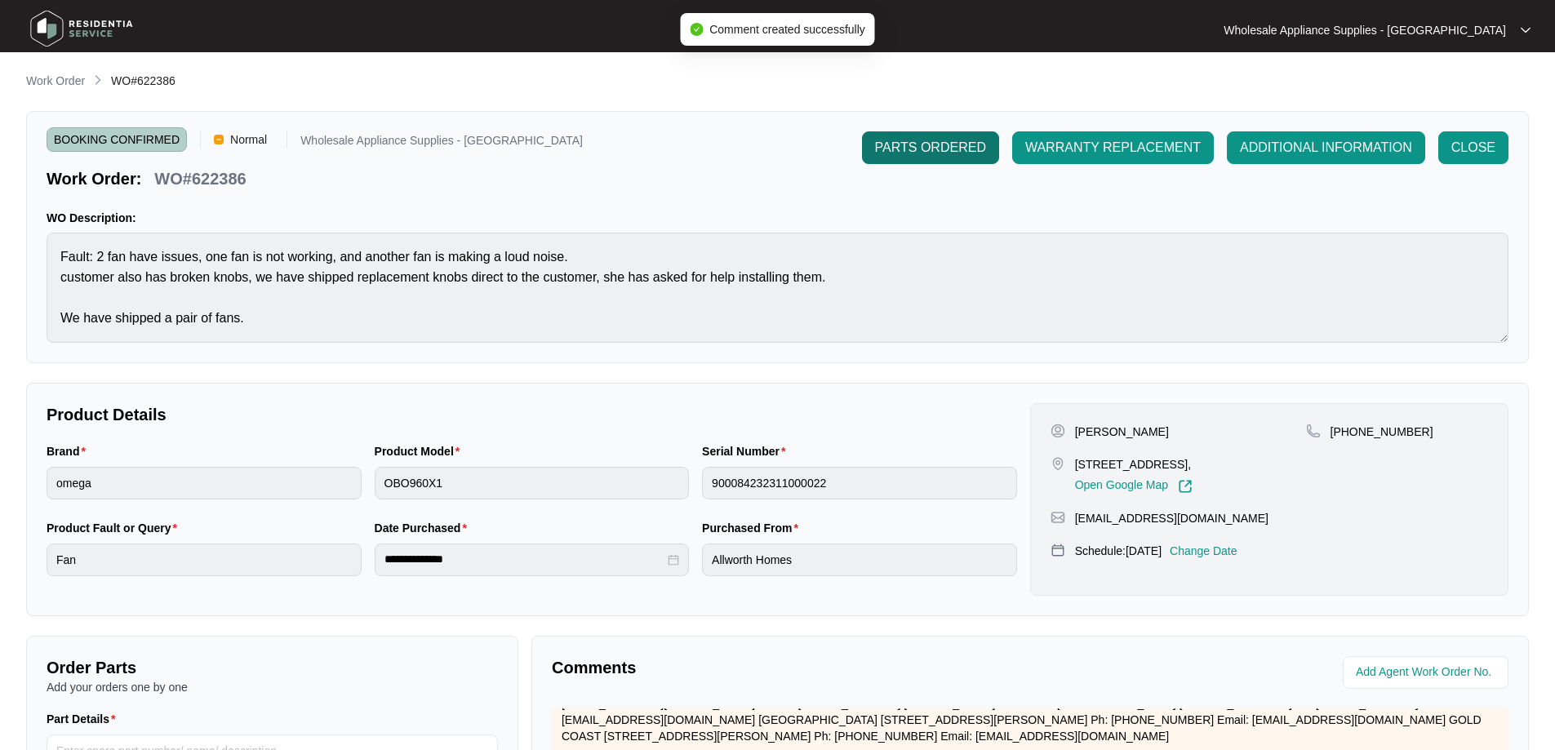 The image size is (1555, 750). Describe the element at coordinates (424, 528) in the screenshot. I see `label: Date Purchased` at that location.